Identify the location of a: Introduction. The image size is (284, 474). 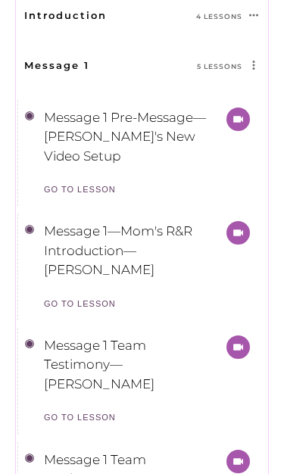
(65, 15).